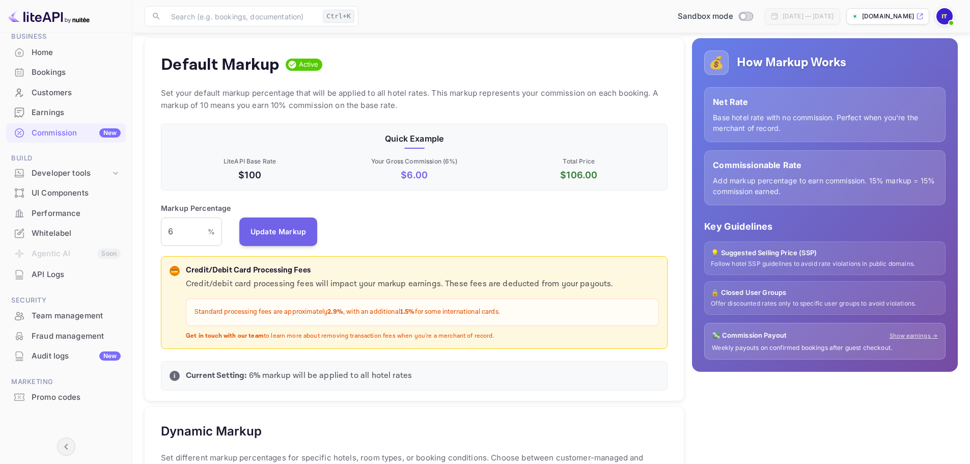  I want to click on p: Follow hotel SSP guidelines to avoid rate violations in public domains., so click(825, 264).